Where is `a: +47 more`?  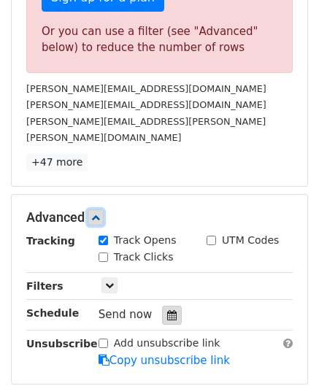 a: +47 more is located at coordinates (57, 162).